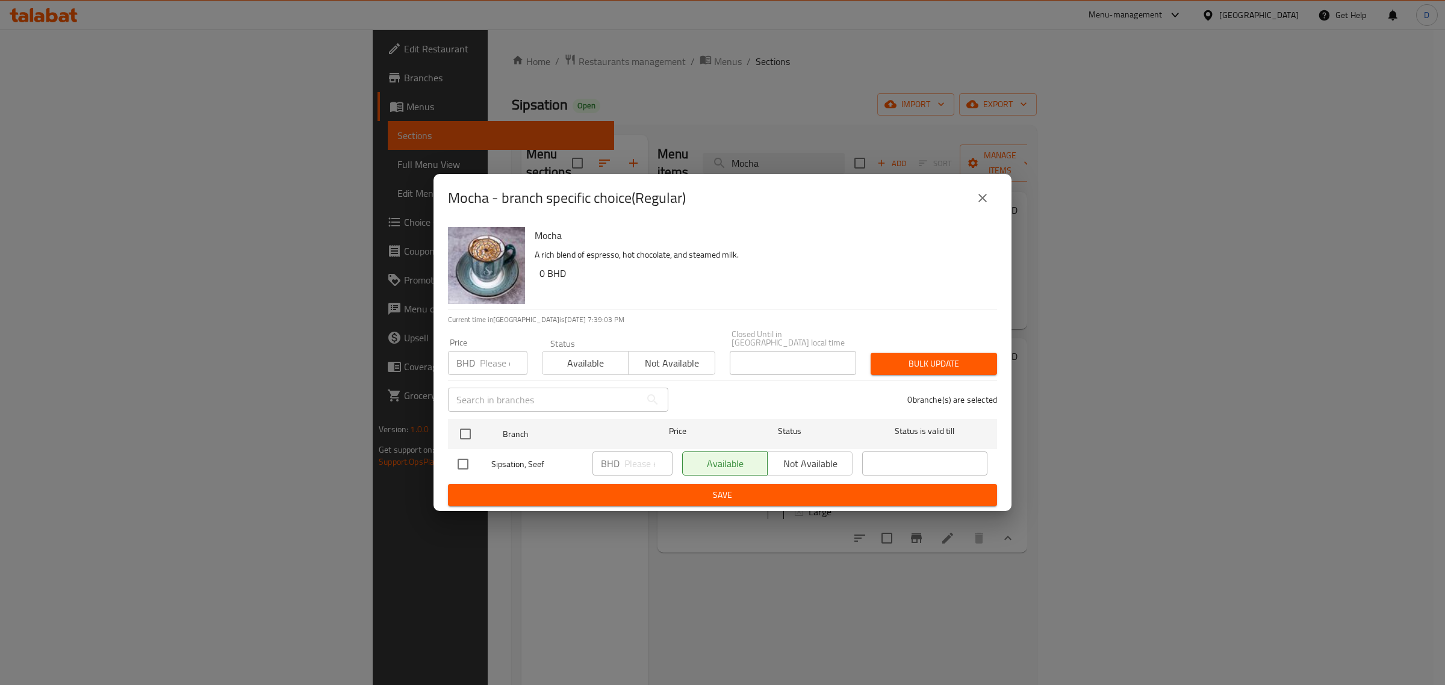 This screenshot has height=685, width=1445. What do you see at coordinates (761, 235) in the screenshot?
I see `h6: Mocha` at bounding box center [761, 235].